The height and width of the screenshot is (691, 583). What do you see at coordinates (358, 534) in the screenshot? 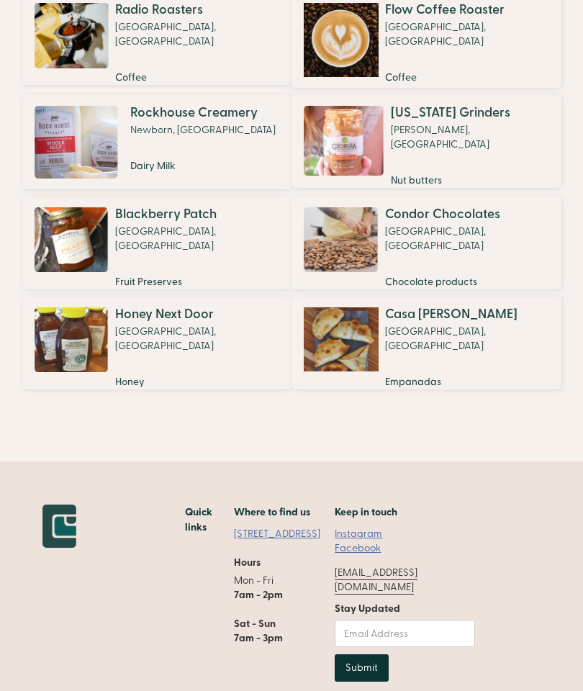
I see `a: Instagram` at bounding box center [358, 534].